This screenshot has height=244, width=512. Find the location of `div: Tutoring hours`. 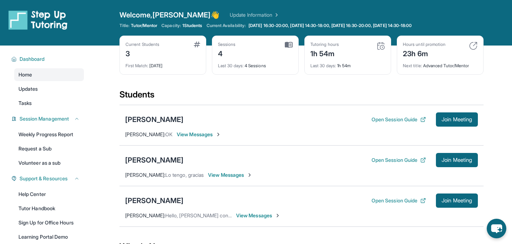

div: Tutoring hours is located at coordinates (325, 44).